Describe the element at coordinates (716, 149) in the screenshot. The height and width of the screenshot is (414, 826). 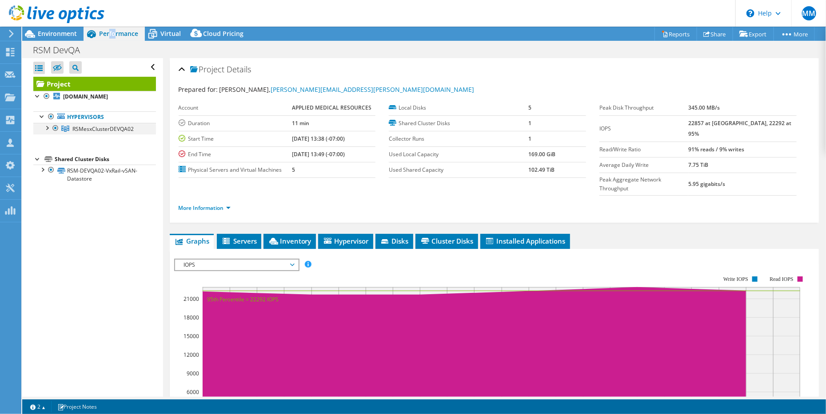
I see `b: 91% reads / 9% writes` at that location.